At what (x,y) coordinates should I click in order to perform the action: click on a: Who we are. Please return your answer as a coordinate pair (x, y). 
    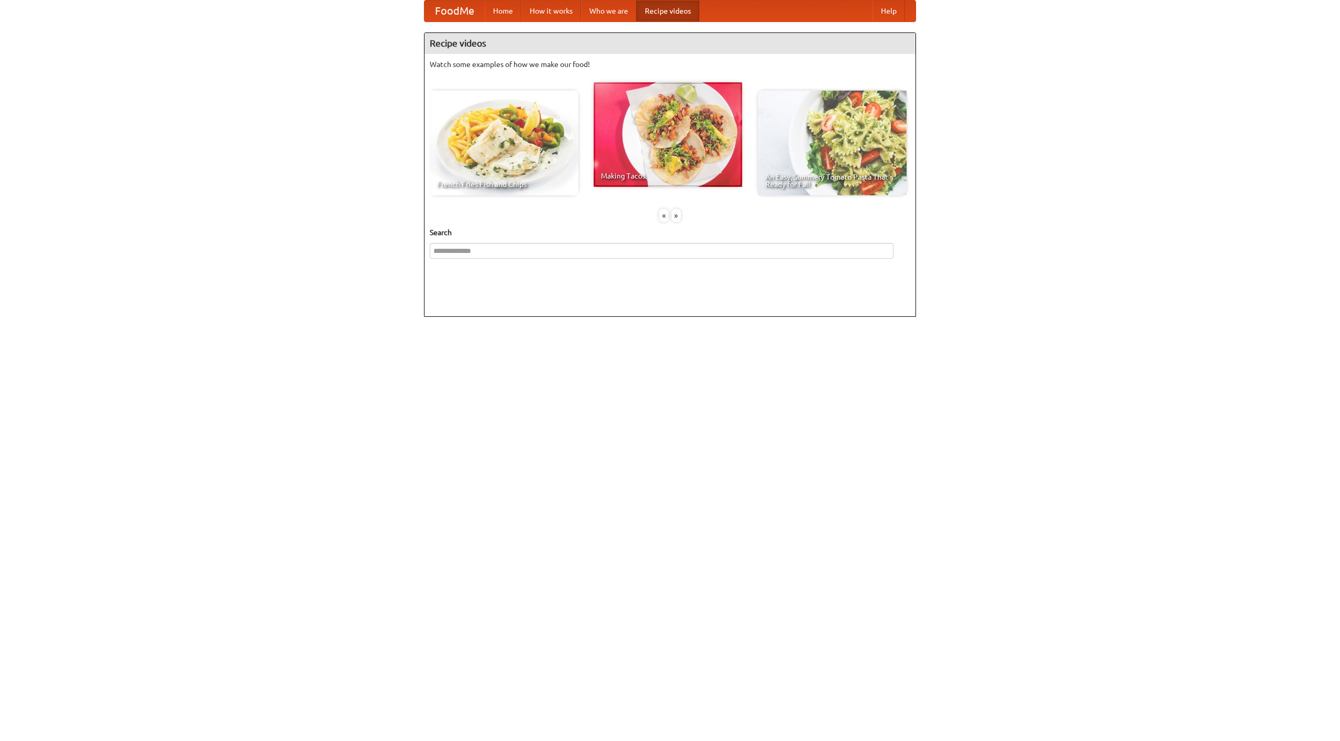
    Looking at the image, I should click on (609, 11).